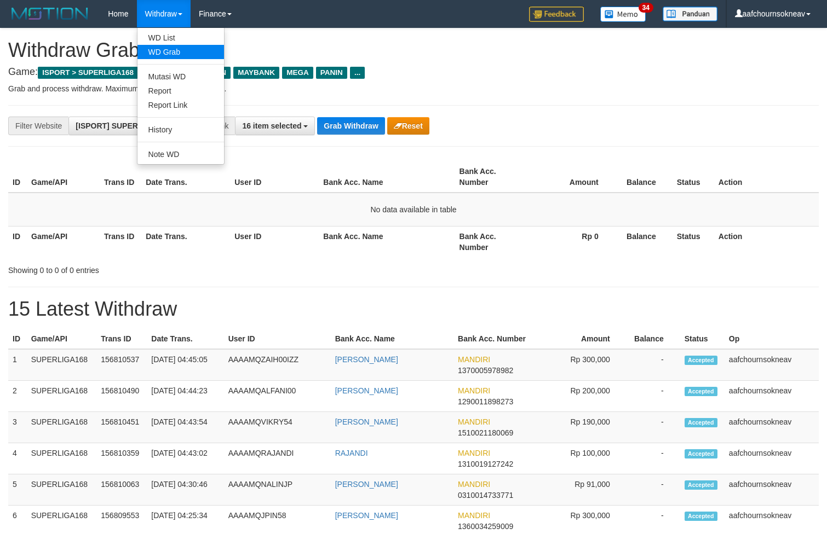  Describe the element at coordinates (408, 126) in the screenshot. I see `button: Reset` at that location.